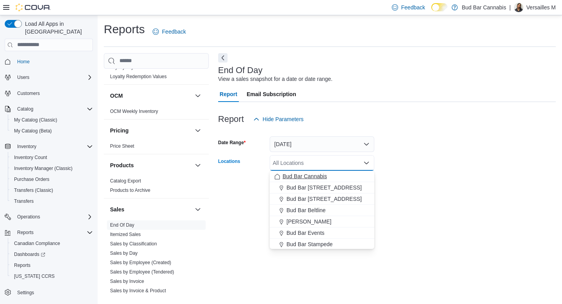  I want to click on span: Inventory Manager (Classic), so click(52, 168).